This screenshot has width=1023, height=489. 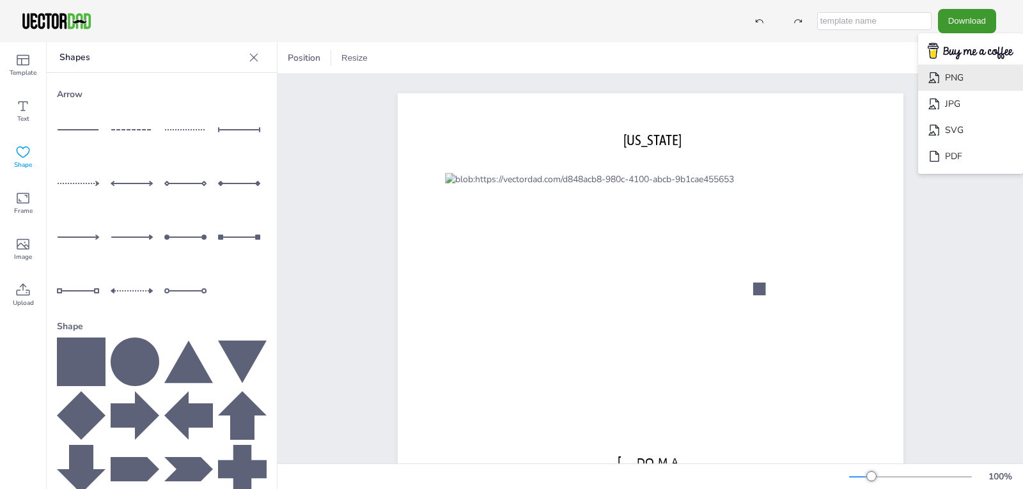 What do you see at coordinates (23, 257) in the screenshot?
I see `span: Image` at bounding box center [23, 257].